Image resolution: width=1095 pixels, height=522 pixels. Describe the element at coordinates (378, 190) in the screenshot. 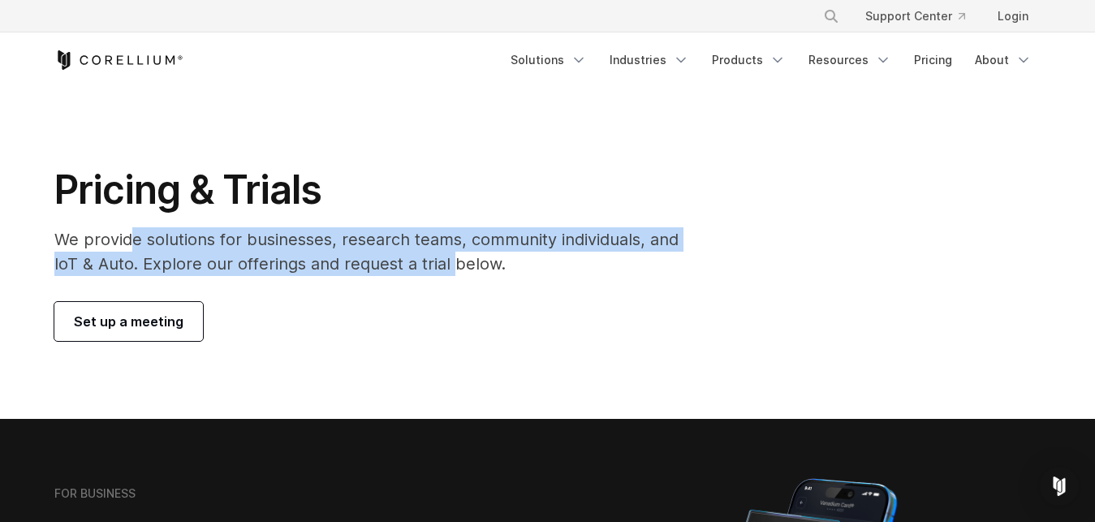

I see `h1: Pricing & Trials` at that location.